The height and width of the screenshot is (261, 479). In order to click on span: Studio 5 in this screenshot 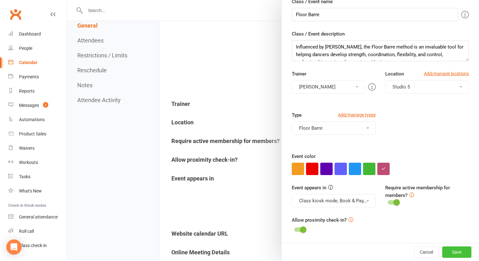, I will do `click(401, 87)`.